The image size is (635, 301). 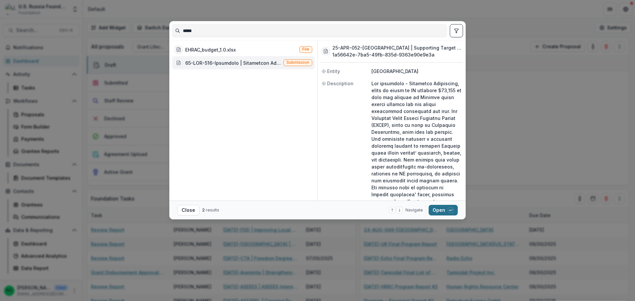 I want to click on span: 2, so click(x=203, y=210).